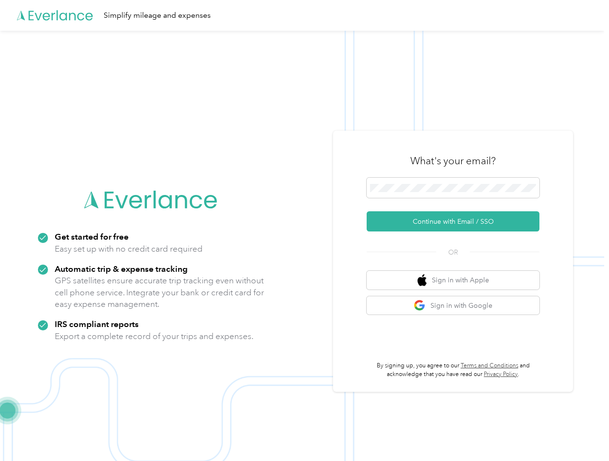 The image size is (609, 461). Describe the element at coordinates (500, 374) in the screenshot. I see `a: Privacy Policy` at that location.